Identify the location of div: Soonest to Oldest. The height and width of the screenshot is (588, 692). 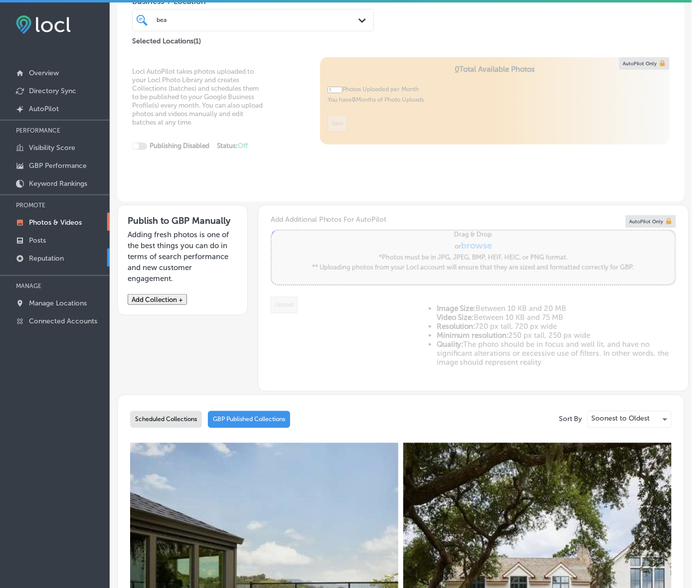
(629, 420).